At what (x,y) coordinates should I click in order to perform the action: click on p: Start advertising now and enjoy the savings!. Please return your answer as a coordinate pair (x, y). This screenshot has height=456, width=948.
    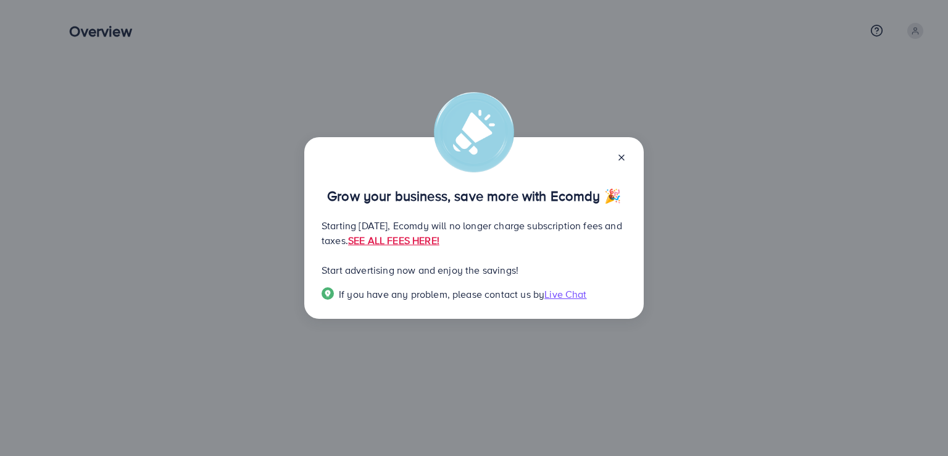
    Looking at the image, I should click on (474, 270).